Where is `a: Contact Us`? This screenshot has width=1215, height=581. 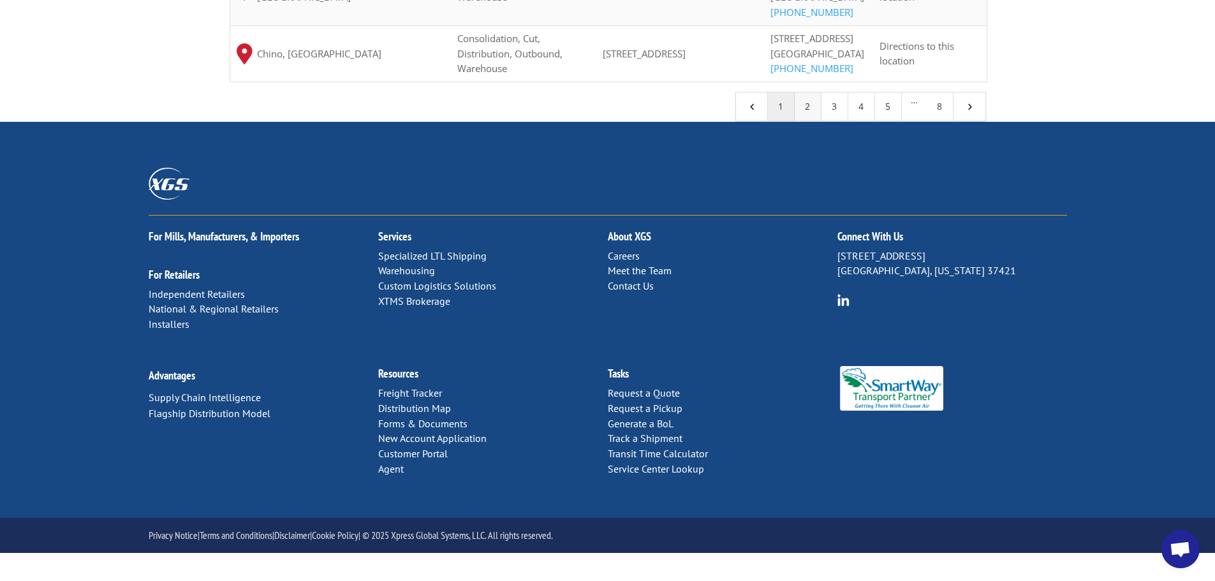 a: Contact Us is located at coordinates (631, 286).